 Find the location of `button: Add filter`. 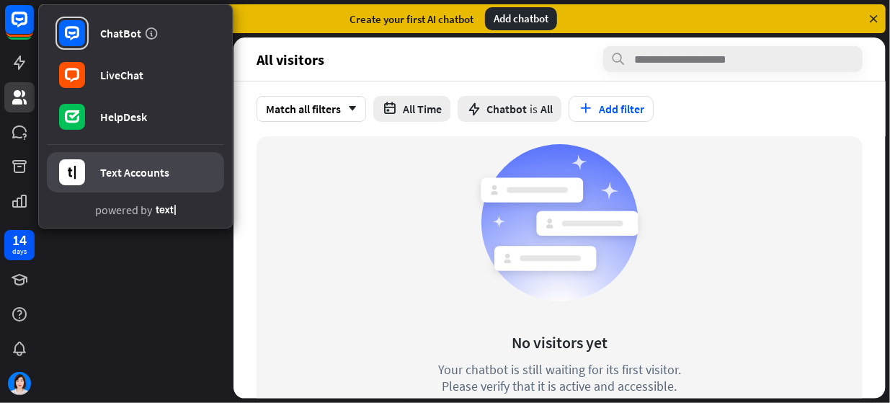

button: Add filter is located at coordinates (611, 109).